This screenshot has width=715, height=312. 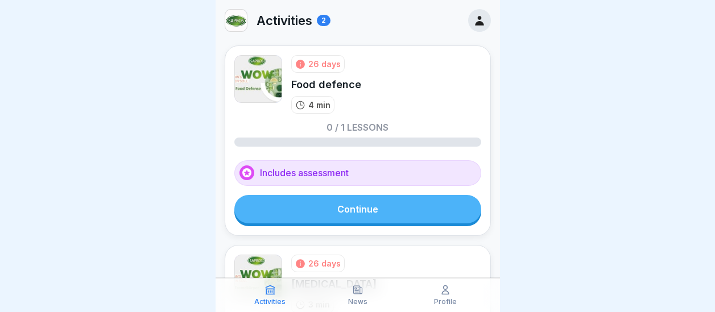 I want to click on img: tkgbk1fn8zp48wne4tjen41h.png, so click(x=258, y=279).